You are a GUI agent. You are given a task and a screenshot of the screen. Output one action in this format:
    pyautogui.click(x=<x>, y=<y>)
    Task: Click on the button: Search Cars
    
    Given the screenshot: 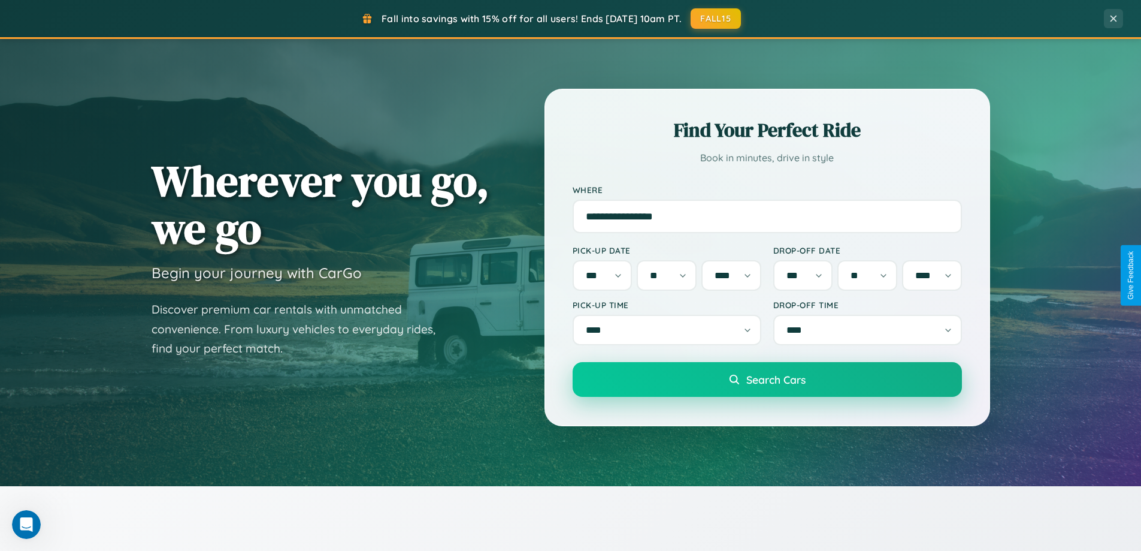 What is the action you would take?
    pyautogui.click(x=768, y=379)
    